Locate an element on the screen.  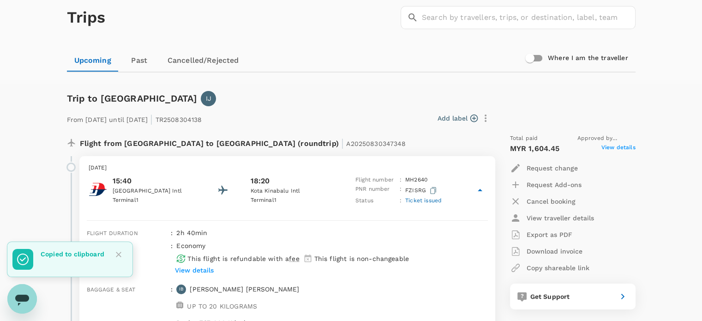
h6: Where I am the traveller is located at coordinates (588, 58).